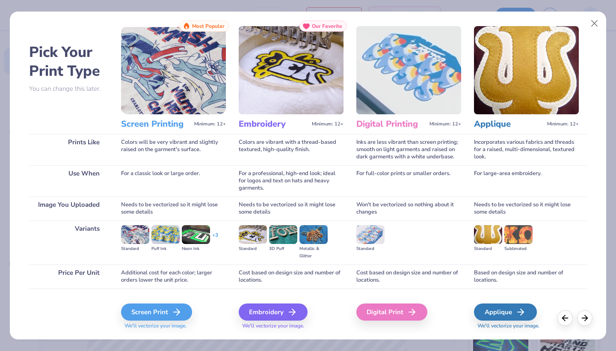 Image resolution: width=616 pixels, height=351 pixels. I want to click on img: Embroidery, so click(291, 70).